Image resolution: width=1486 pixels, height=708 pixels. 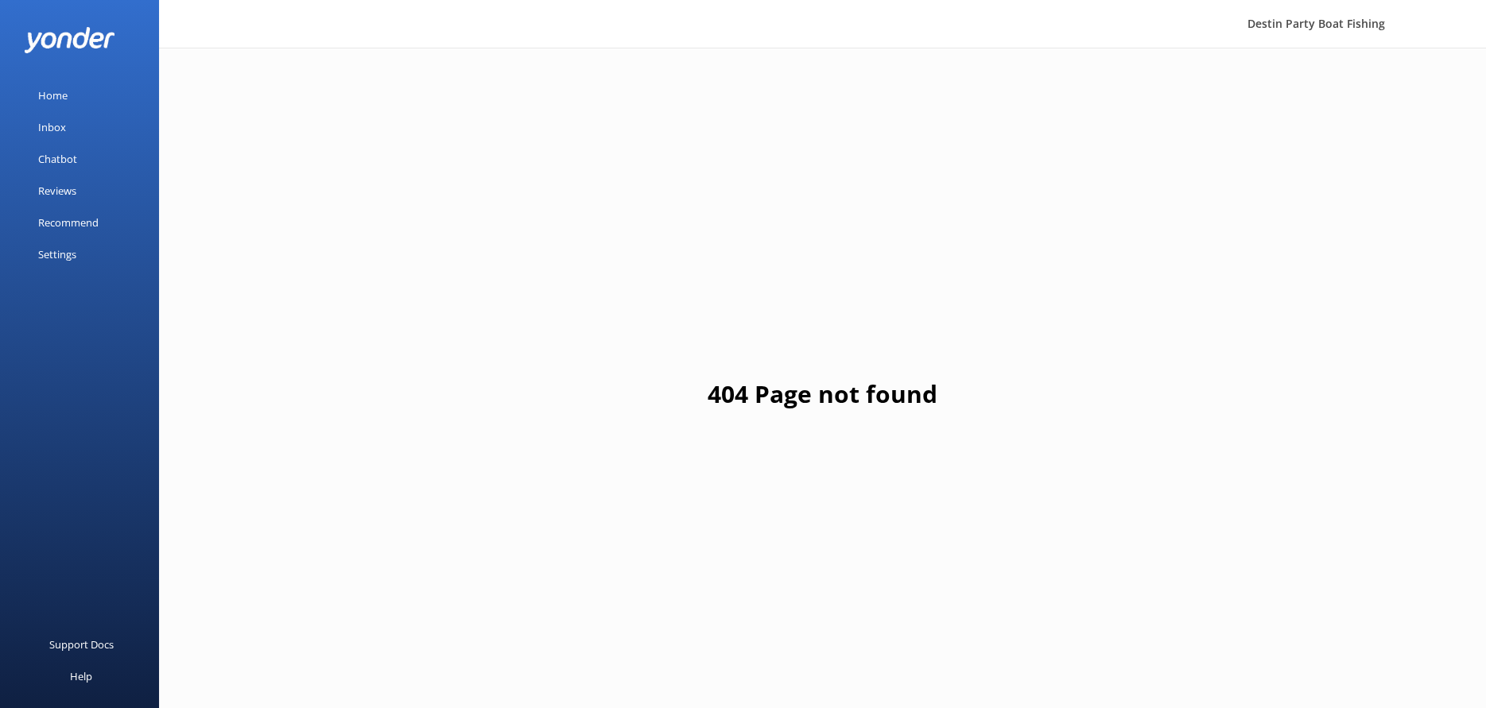 I want to click on h1: 404 Page not found, so click(x=822, y=394).